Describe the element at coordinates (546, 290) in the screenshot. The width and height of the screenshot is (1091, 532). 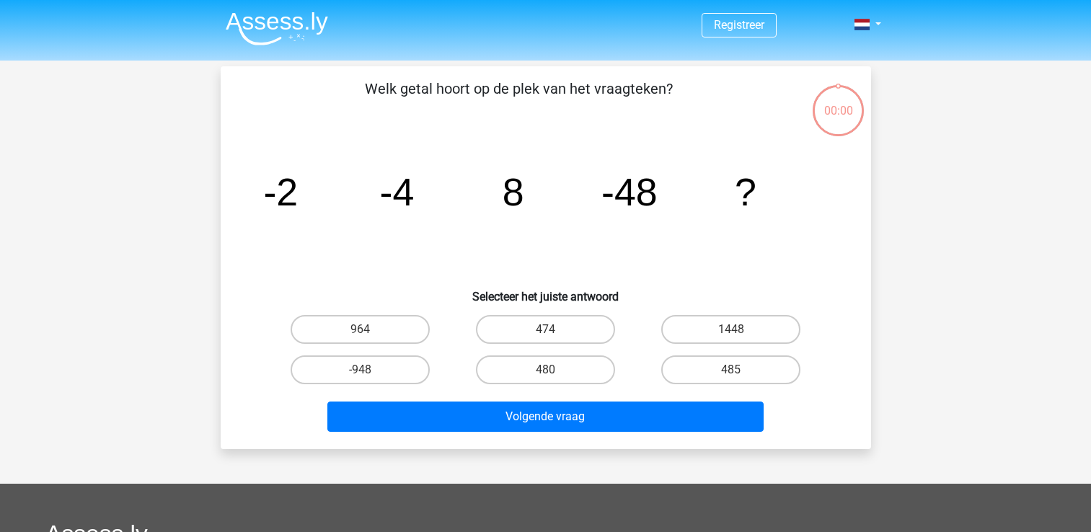
I see `h6: Selecteer het juiste antwoord` at that location.